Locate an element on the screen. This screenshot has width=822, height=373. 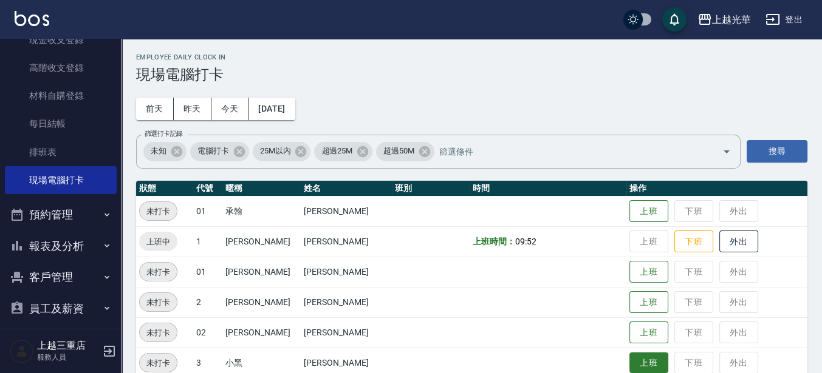
th: 代號 is located at coordinates (208, 189).